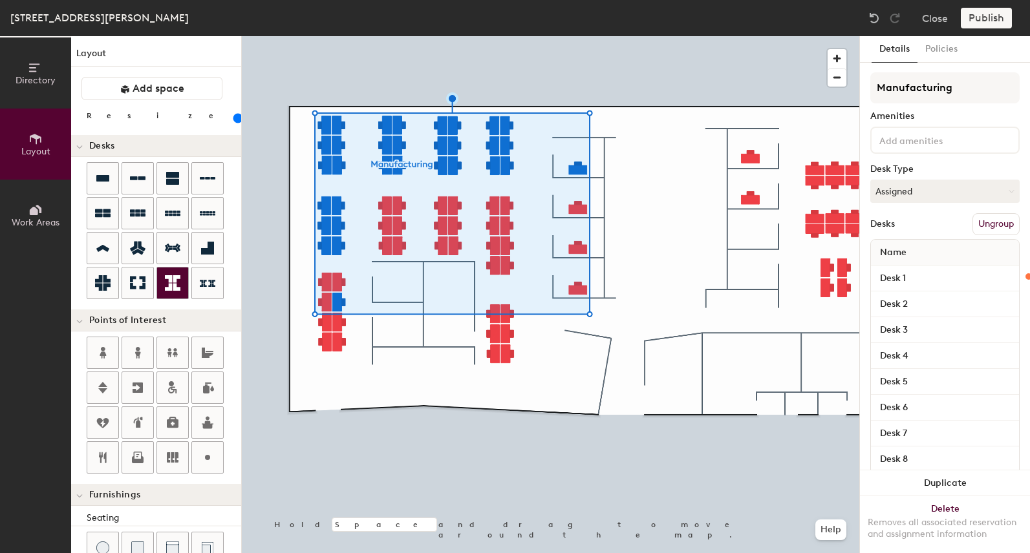 This screenshot has height=553, width=1030. What do you see at coordinates (127, 321) in the screenshot?
I see `span: Points of Interest` at bounding box center [127, 321].